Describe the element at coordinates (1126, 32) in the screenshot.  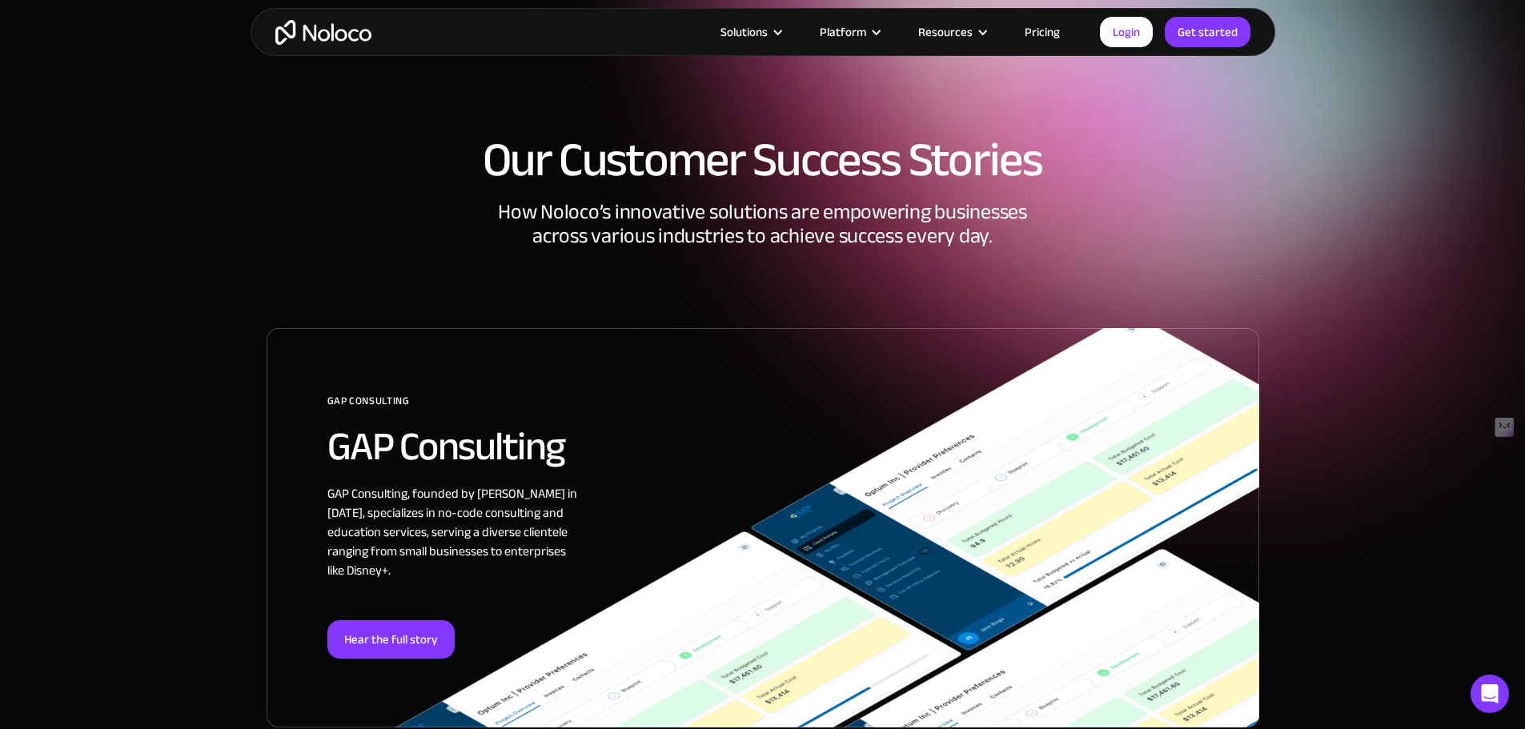
I see `a: Login` at that location.